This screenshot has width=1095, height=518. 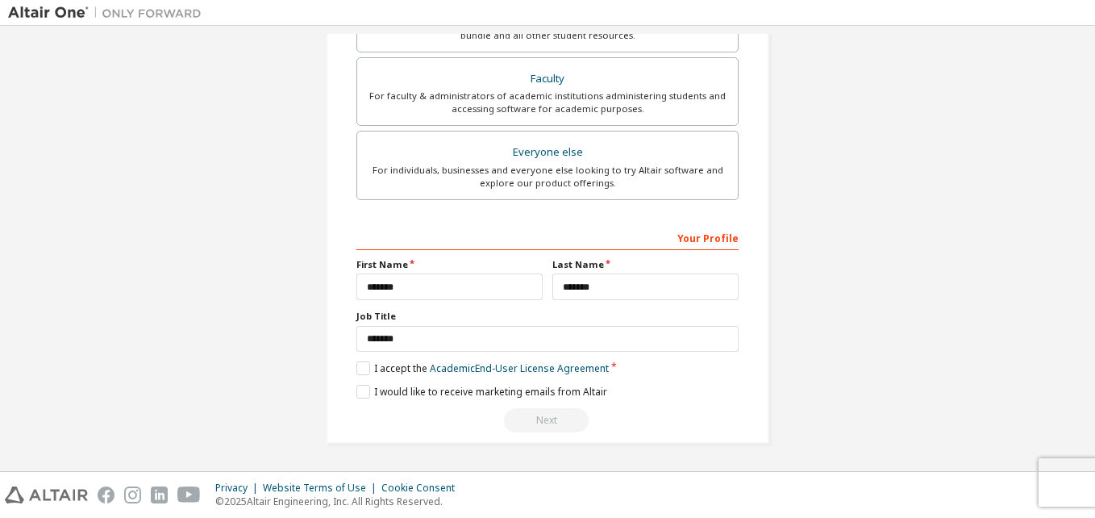 I want to click on label: First Name, so click(x=449, y=264).